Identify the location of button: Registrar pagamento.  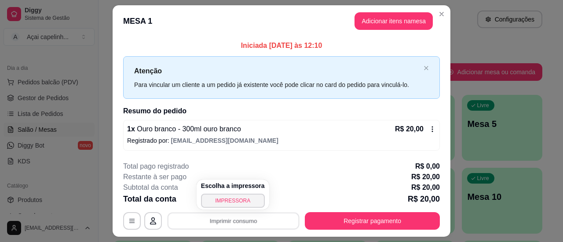
(372, 221).